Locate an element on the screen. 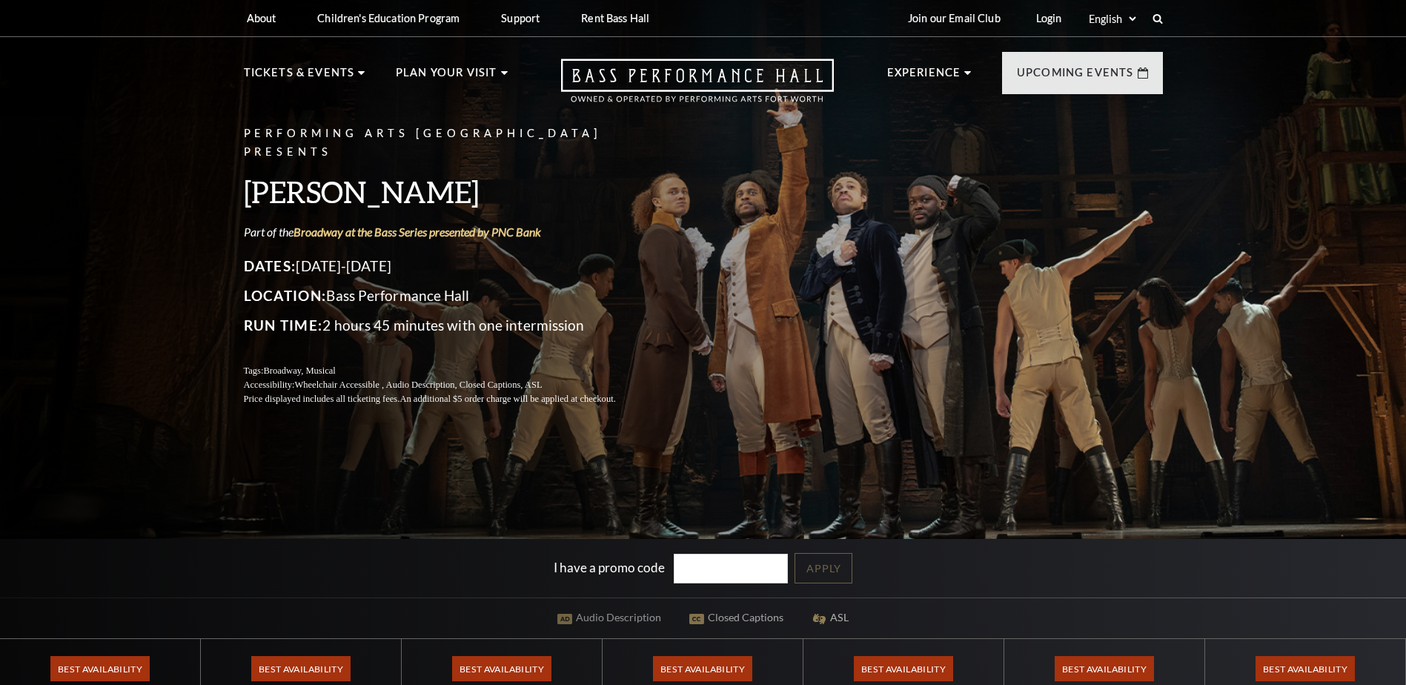  p: Price displayed includes all ticketing fees. is located at coordinates (448, 399).